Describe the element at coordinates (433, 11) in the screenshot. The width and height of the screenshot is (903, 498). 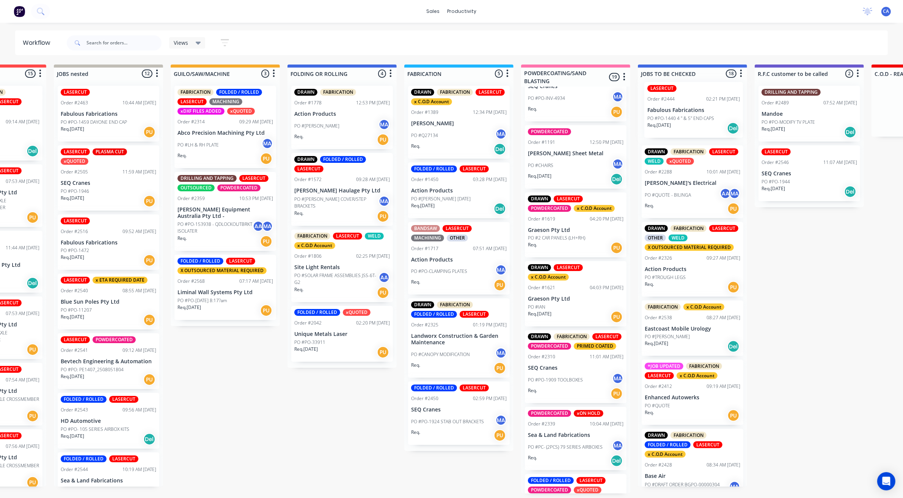
I see `div: sales` at that location.